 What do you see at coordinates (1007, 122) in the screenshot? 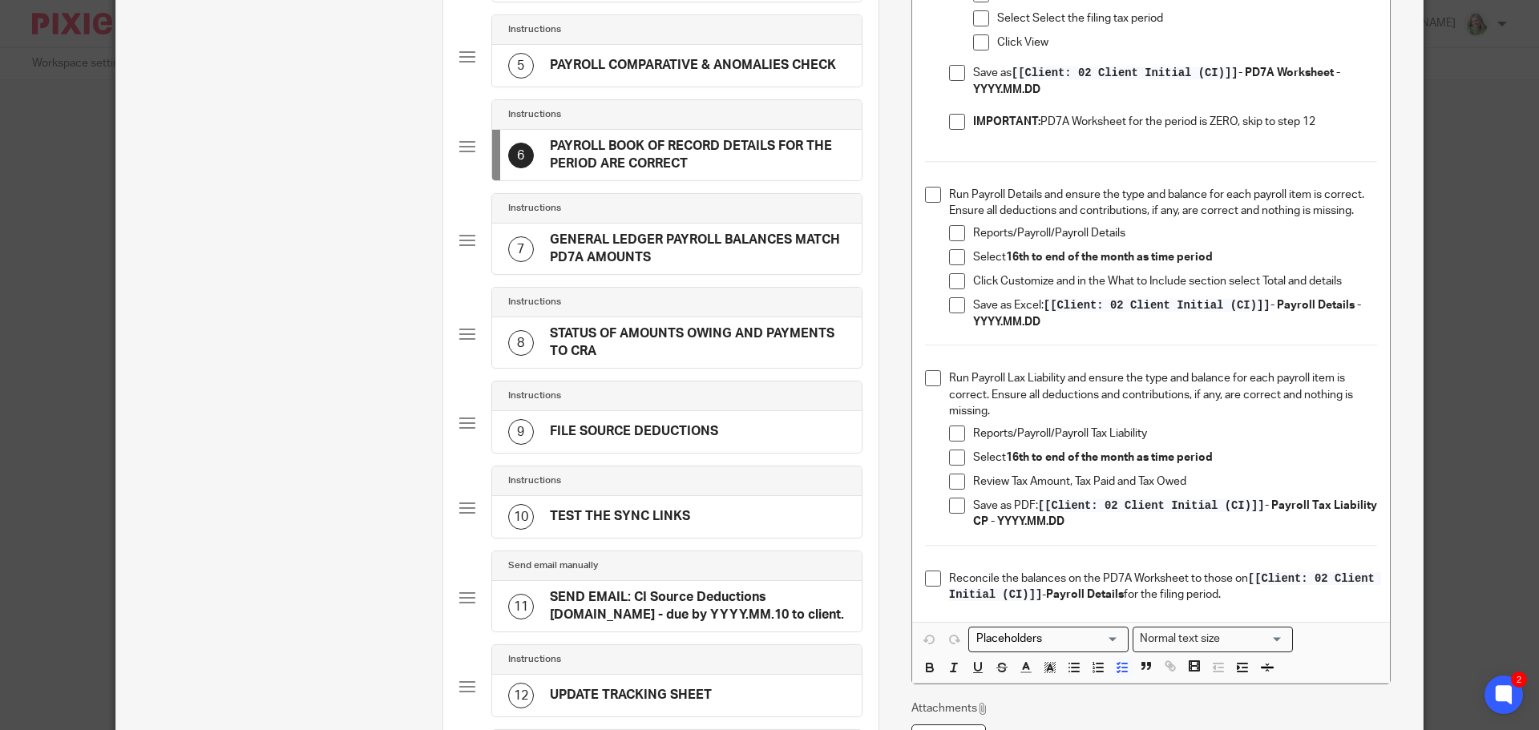
I see `strong: IMPORTANT:` at bounding box center [1007, 122].